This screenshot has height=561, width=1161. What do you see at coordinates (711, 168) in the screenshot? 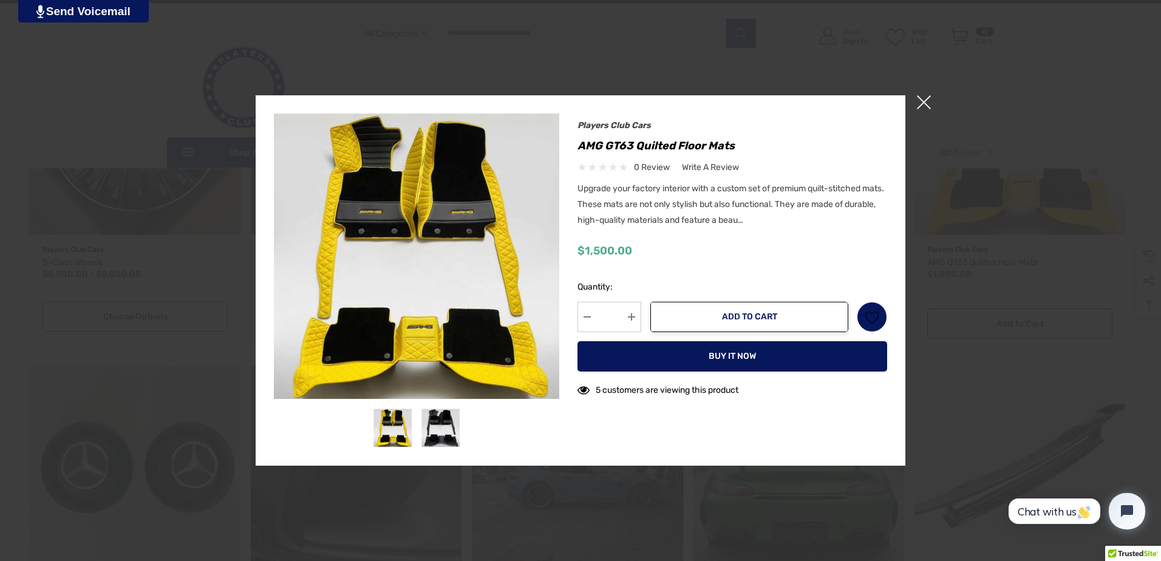
I see `span: Write a Review` at bounding box center [711, 168].